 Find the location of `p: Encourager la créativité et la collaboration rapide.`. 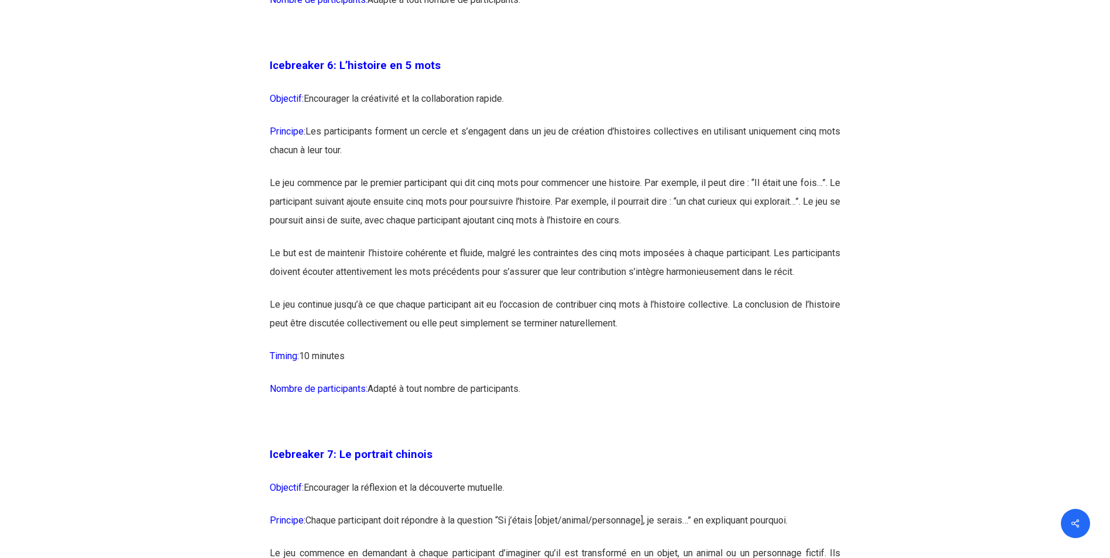

p: Encourager la créativité et la collaboration rapide. is located at coordinates (555, 106).